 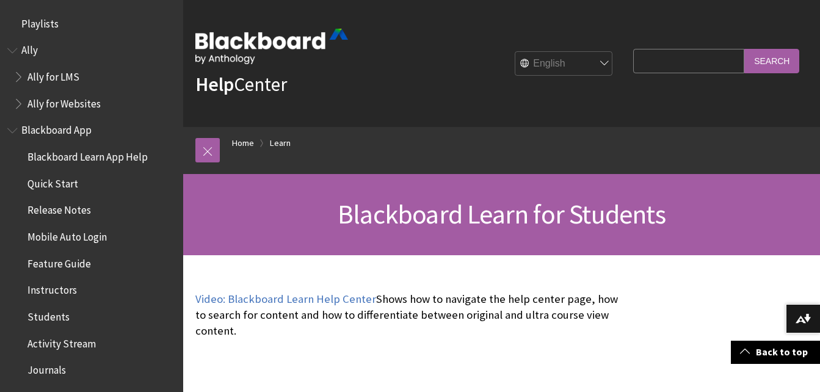 I want to click on select: Site Language Selector, so click(x=564, y=64).